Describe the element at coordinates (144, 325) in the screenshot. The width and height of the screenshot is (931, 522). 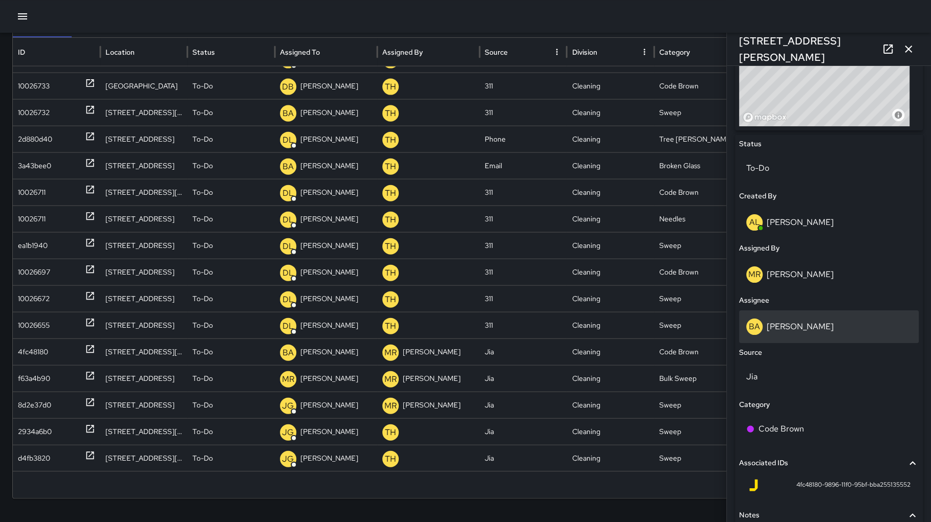
I see `div: 788 Minna Street` at that location.